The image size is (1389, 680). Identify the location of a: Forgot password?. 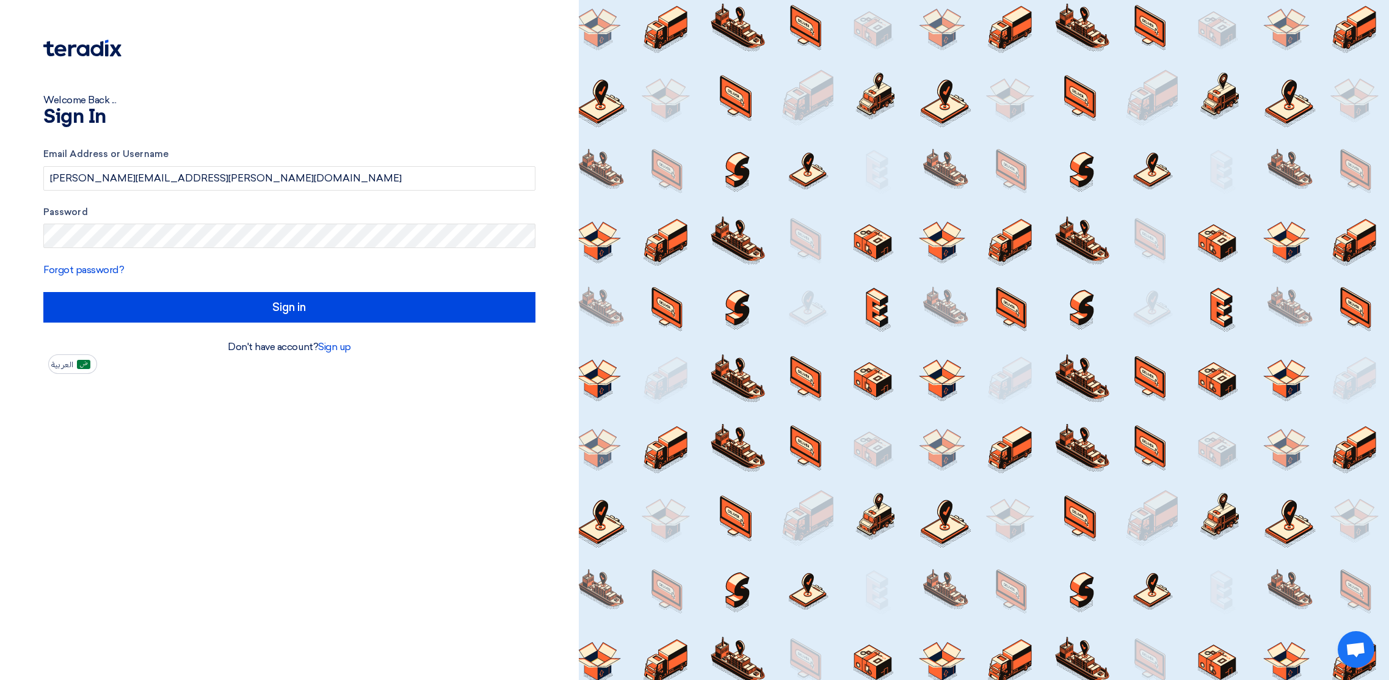
(84, 269).